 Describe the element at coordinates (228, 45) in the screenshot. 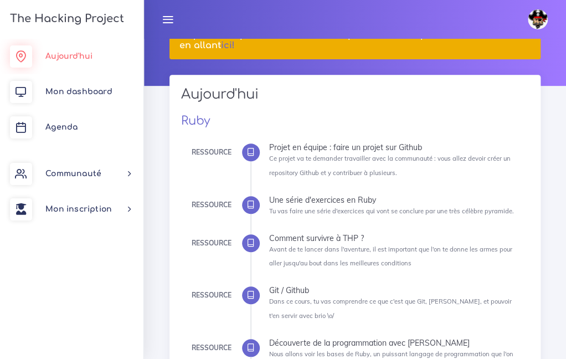

I see `a: ici!` at that location.